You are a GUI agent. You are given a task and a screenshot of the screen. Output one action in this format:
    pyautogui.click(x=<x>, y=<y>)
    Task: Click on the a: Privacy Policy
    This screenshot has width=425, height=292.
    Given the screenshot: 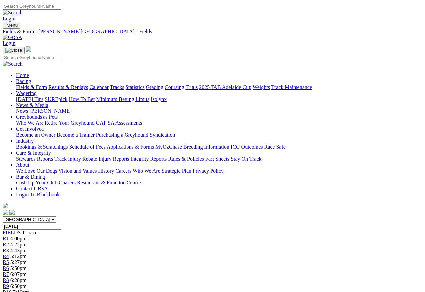 What is the action you would take?
    pyautogui.click(x=208, y=171)
    